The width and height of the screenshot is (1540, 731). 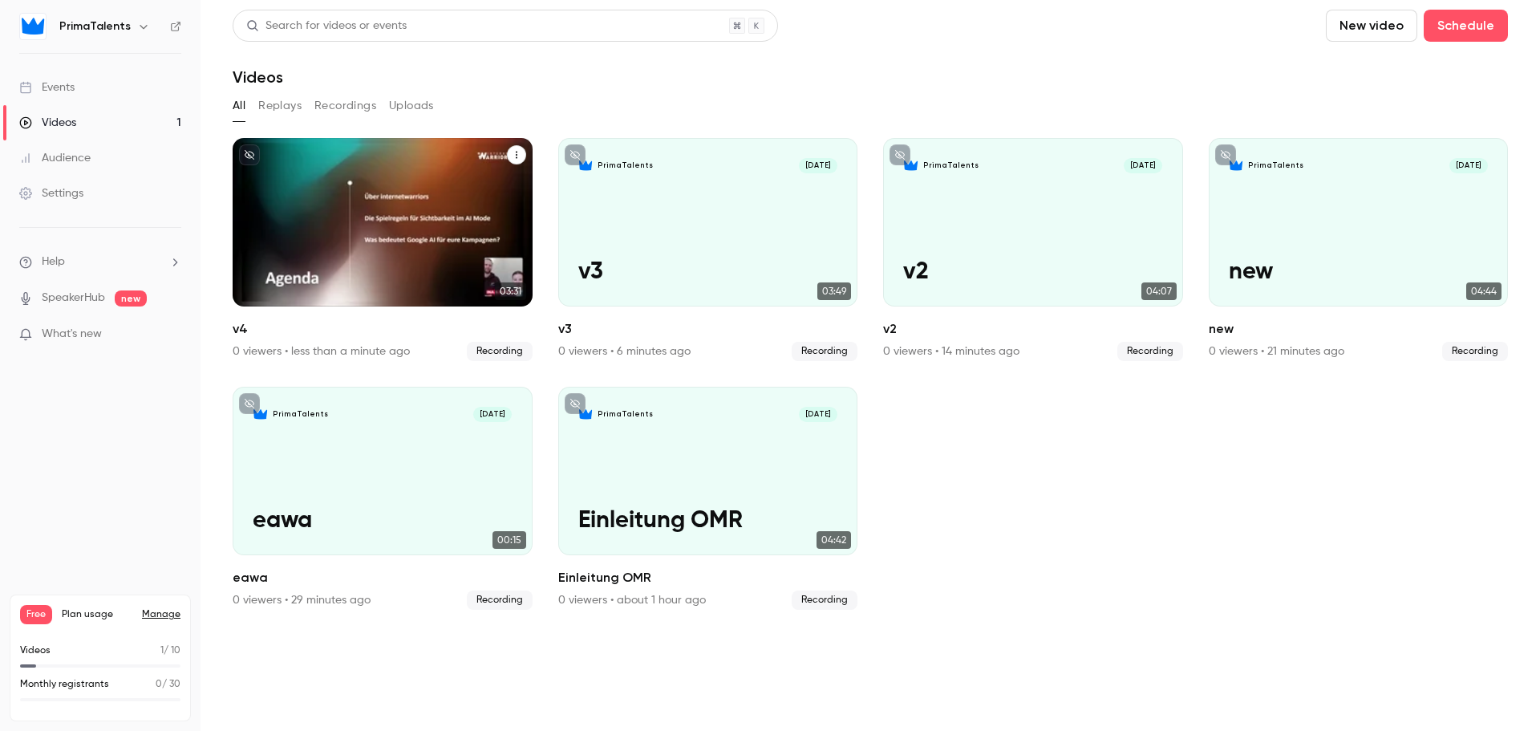 I want to click on h2: eawa, so click(x=383, y=578).